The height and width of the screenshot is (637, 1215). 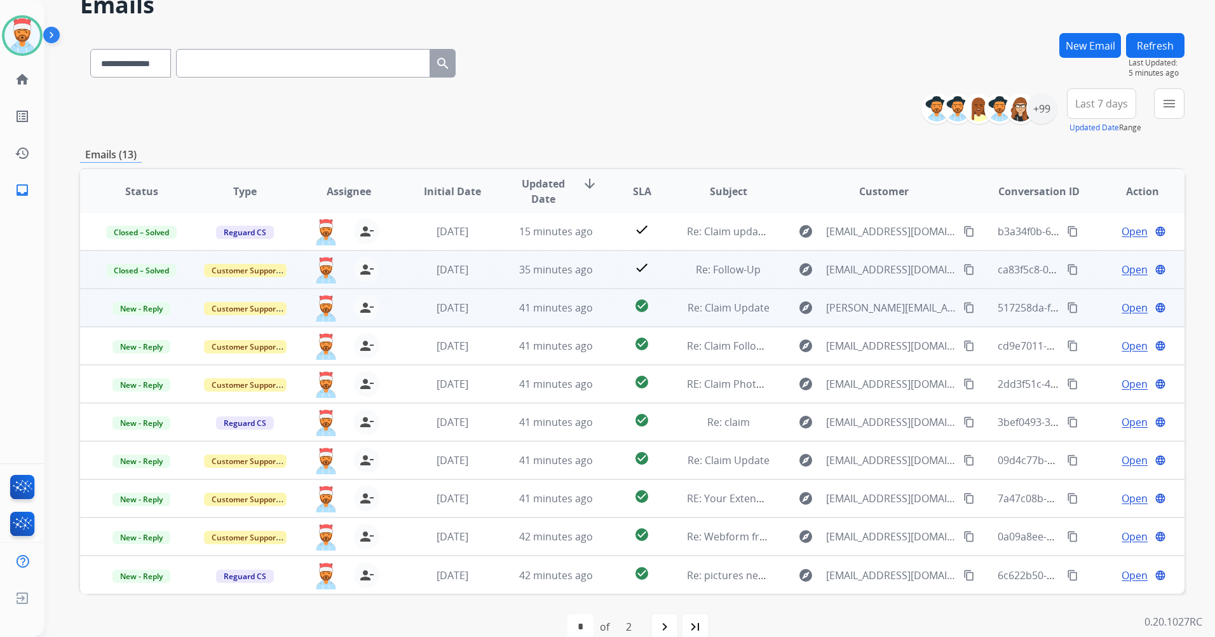 I want to click on mat-icon: navigate_next, so click(x=665, y=626).